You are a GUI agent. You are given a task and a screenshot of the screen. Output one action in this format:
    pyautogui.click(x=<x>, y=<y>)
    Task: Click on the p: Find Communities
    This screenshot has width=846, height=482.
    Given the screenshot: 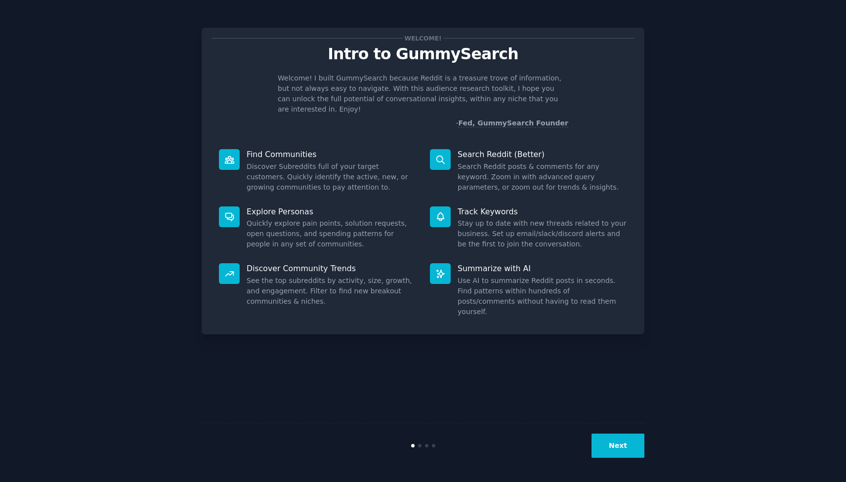 What is the action you would take?
    pyautogui.click(x=331, y=154)
    